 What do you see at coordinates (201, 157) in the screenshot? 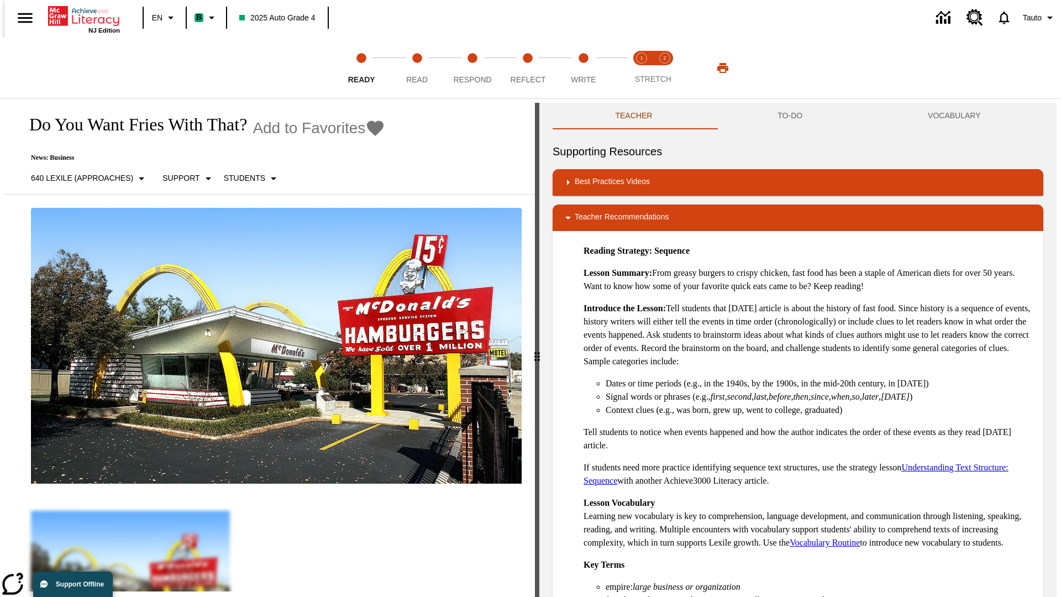
I see `p: News: Business` at bounding box center [201, 157].